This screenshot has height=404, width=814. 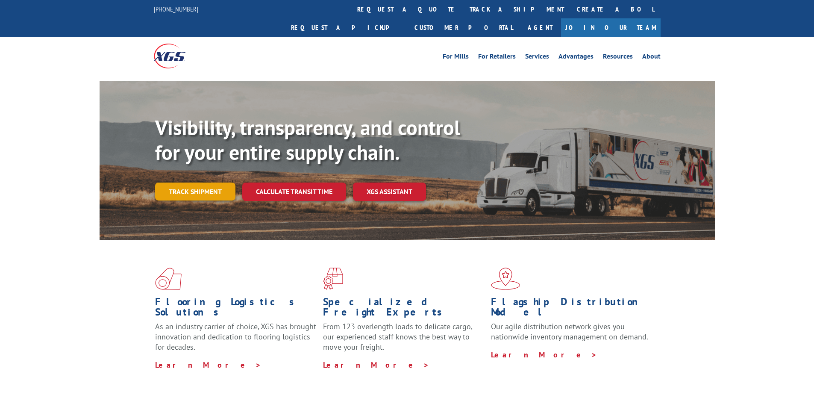 I want to click on a: About, so click(x=651, y=58).